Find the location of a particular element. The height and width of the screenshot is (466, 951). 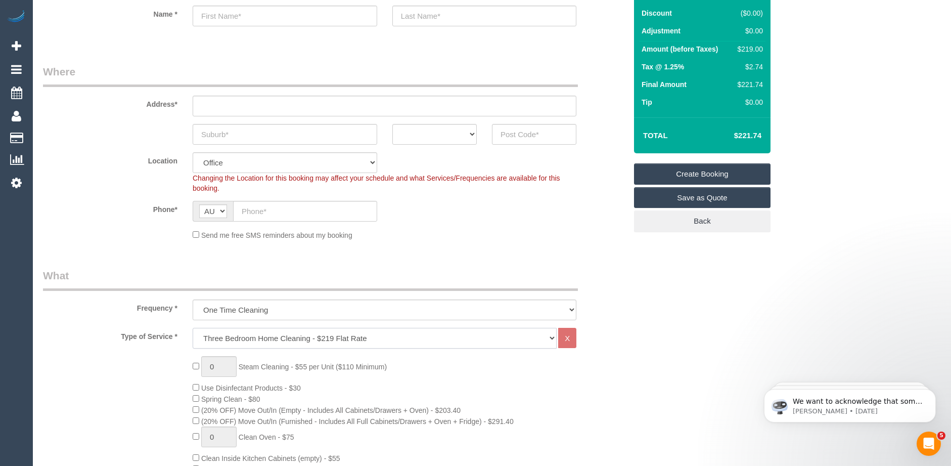

label: Tax @ 1.25% is located at coordinates (663, 67).